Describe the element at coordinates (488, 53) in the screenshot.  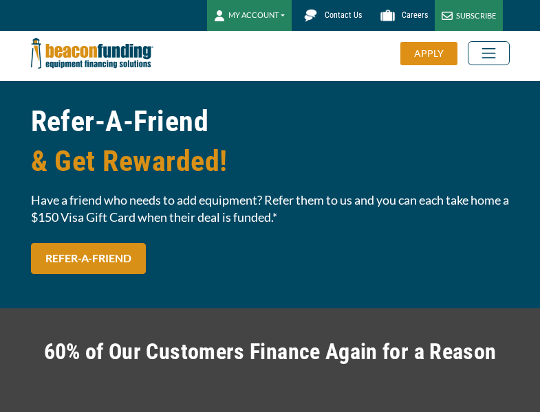
I see `button: Toggle navigation` at that location.